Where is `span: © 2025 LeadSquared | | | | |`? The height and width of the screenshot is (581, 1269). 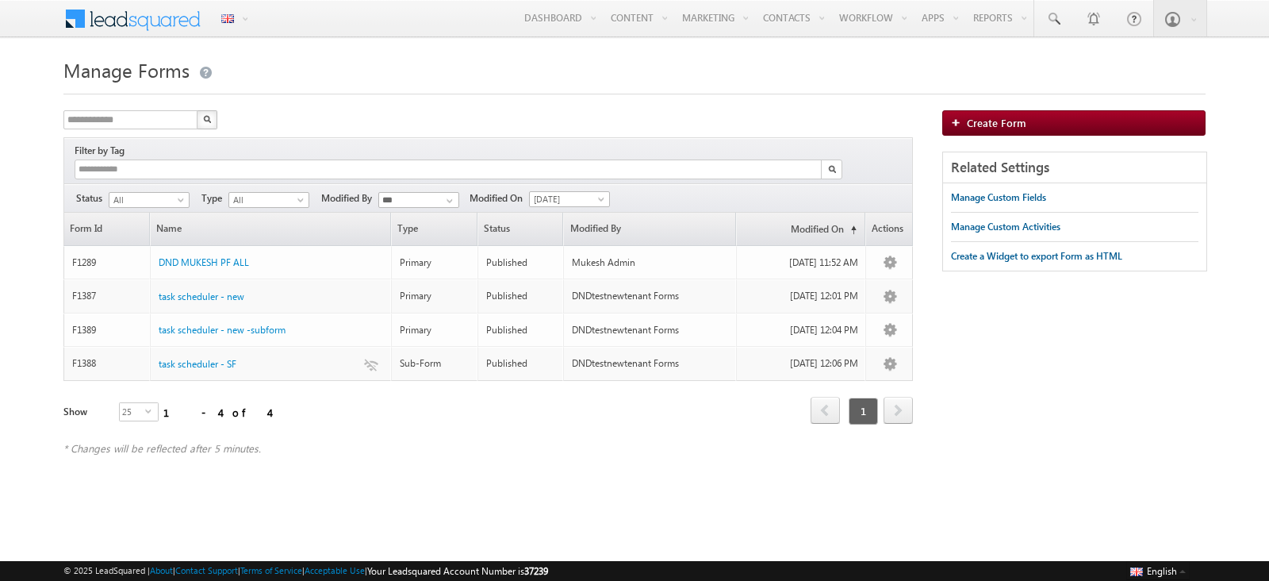 span: © 2025 LeadSquared | | | | | is located at coordinates (305, 570).